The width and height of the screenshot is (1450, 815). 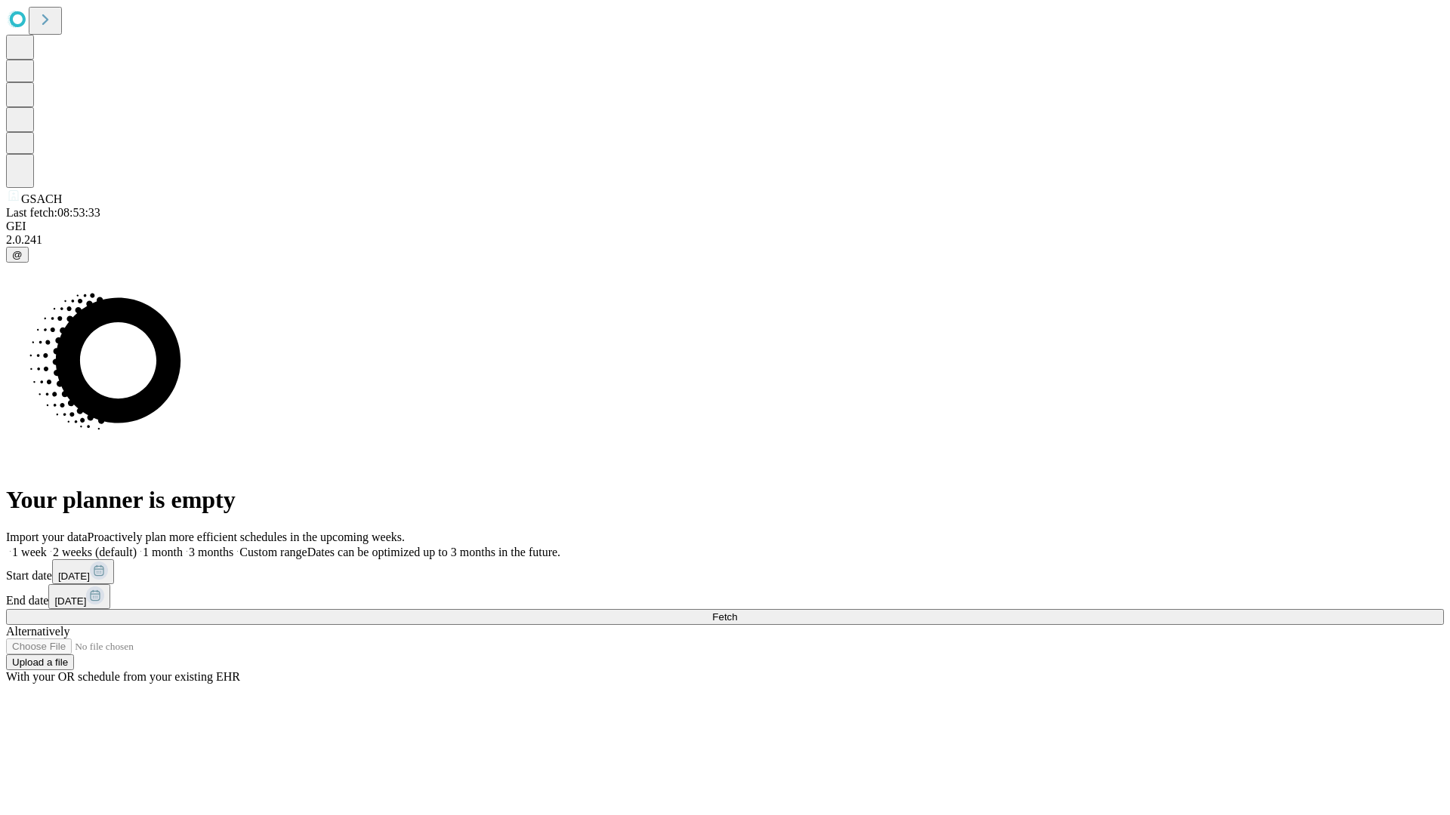 I want to click on span: Last fetch: 08:53:33, so click(x=53, y=212).